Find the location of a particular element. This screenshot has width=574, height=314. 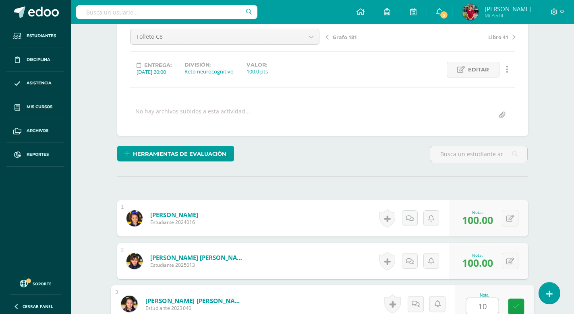

img: 2bf56fc5c4b6730262b7e6b7ba74b52e.png is located at coordinates (135, 261).